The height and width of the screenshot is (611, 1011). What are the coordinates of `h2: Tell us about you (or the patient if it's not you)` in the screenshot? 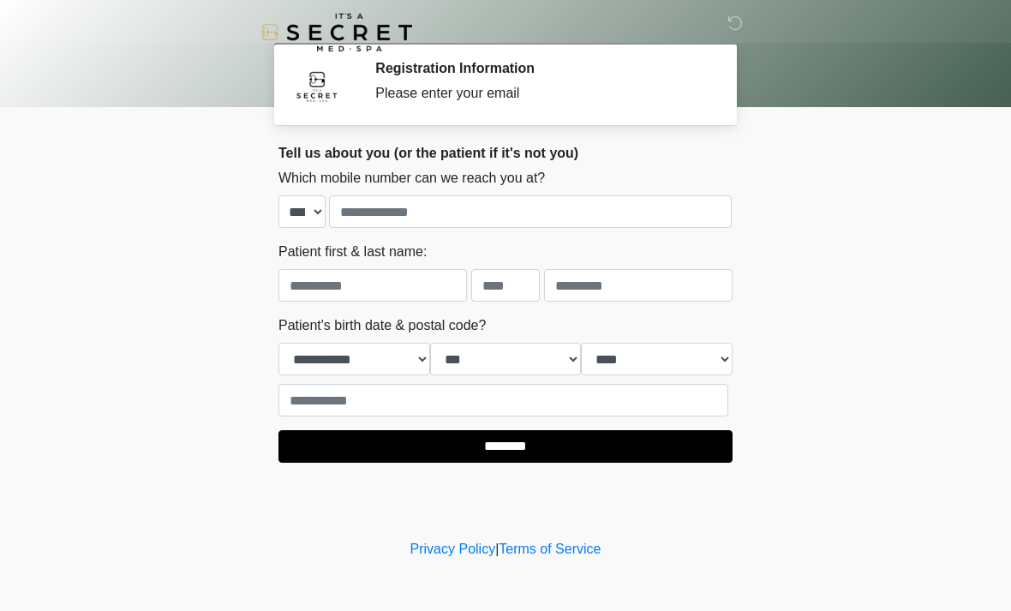 It's located at (506, 153).